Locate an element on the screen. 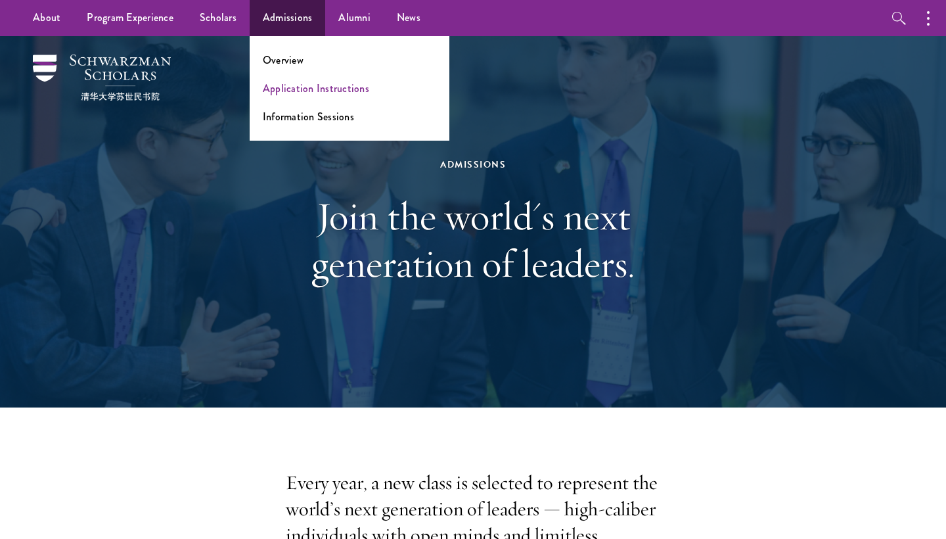  img: Schwarzman Scholars is located at coordinates (102, 78).